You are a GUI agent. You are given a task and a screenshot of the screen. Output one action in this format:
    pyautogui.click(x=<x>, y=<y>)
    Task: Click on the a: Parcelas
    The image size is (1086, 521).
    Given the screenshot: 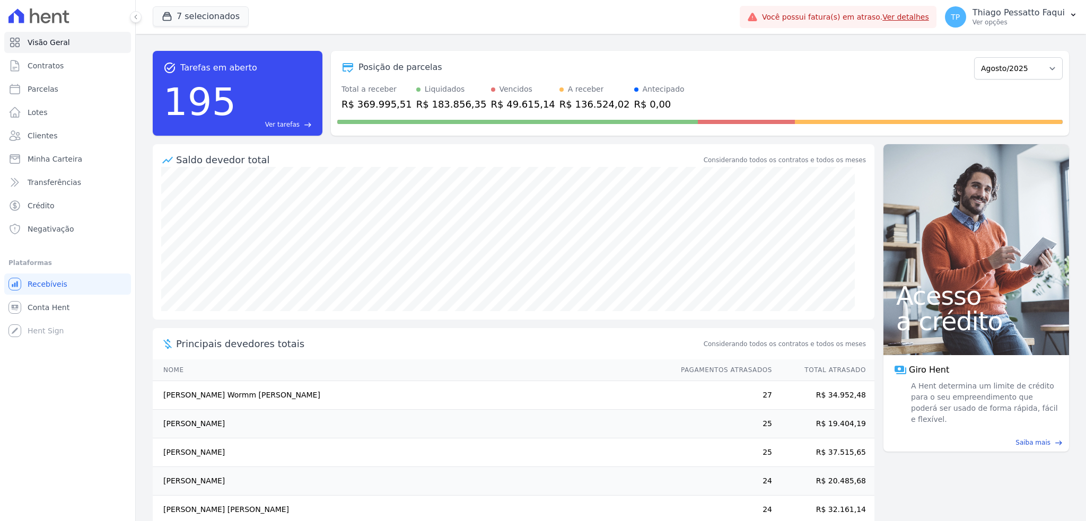 What is the action you would take?
    pyautogui.click(x=67, y=89)
    